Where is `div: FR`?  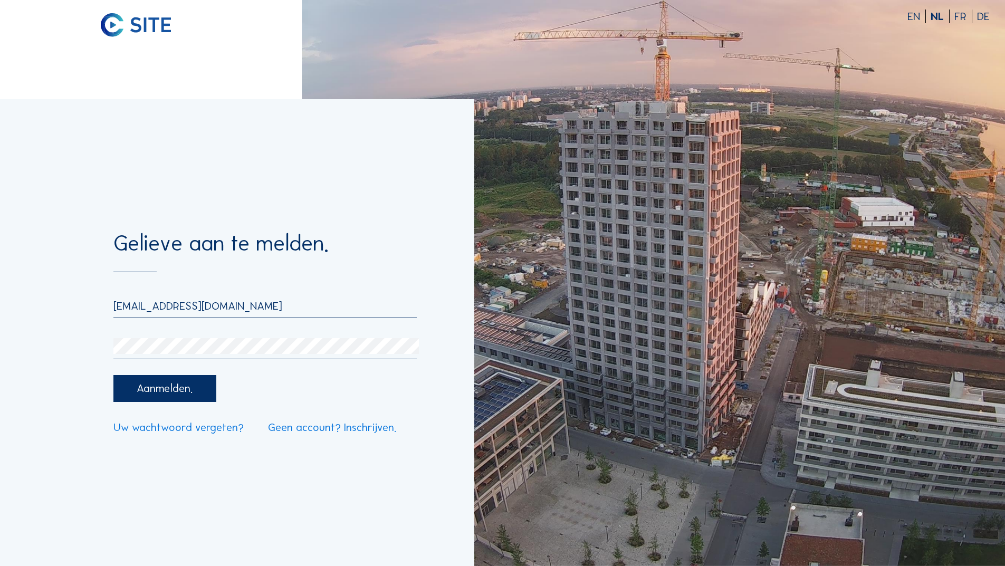 div: FR is located at coordinates (964, 16).